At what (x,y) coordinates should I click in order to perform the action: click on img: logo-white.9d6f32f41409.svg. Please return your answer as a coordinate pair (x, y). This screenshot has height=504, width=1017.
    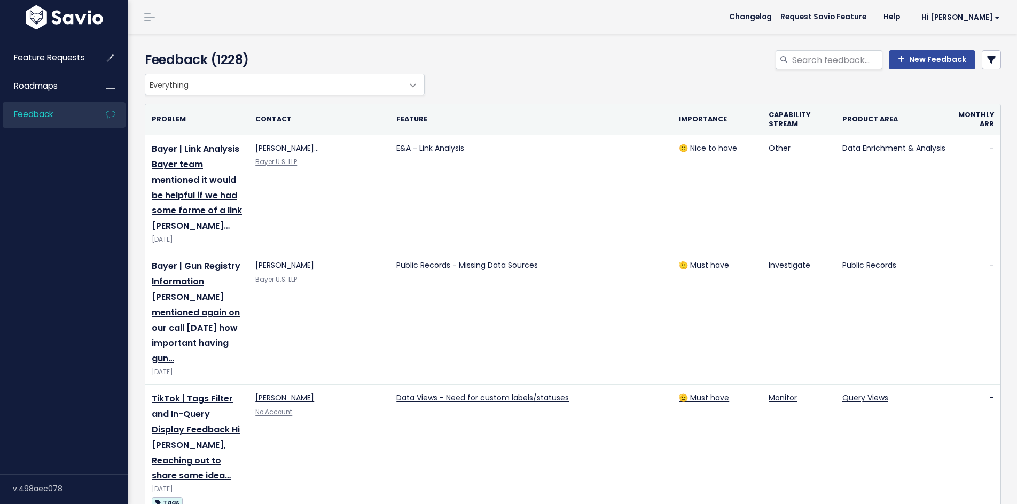
    Looking at the image, I should click on (64, 17).